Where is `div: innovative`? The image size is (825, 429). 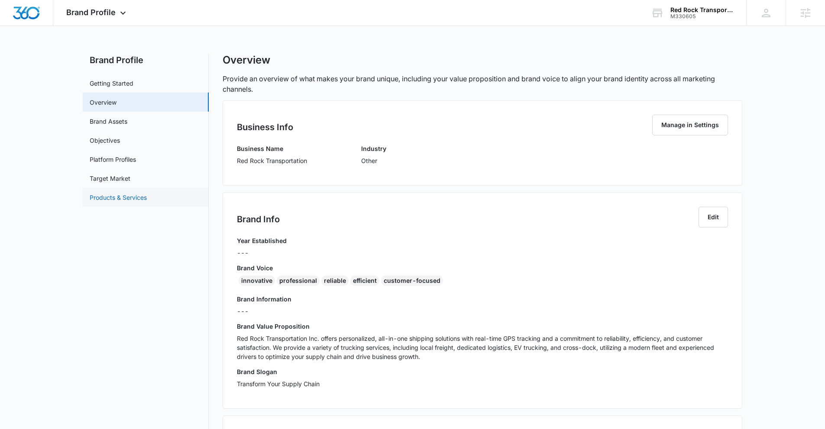
div: innovative is located at coordinates (257, 281).